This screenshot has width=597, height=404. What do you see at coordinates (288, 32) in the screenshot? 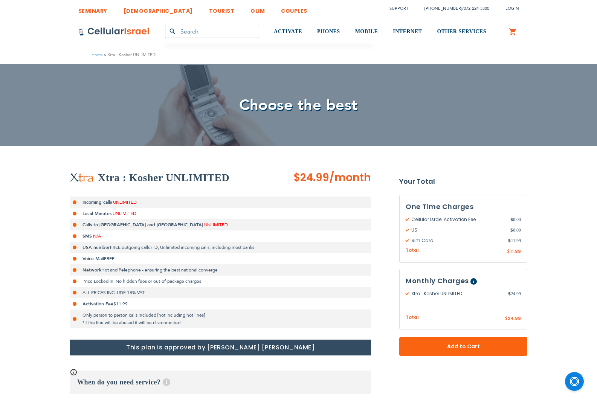
I see `a: ACTIVATE` at bounding box center [288, 32].